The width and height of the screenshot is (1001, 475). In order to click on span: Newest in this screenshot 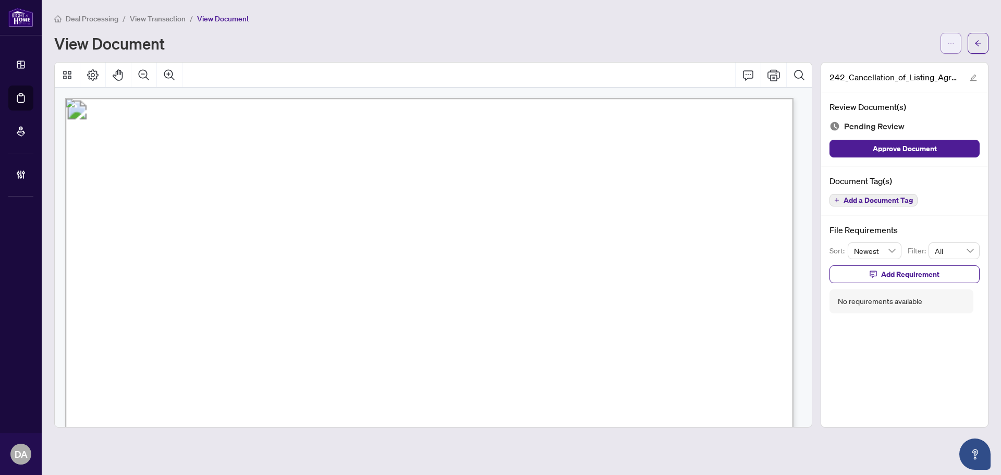, I will do `click(875, 251)`.